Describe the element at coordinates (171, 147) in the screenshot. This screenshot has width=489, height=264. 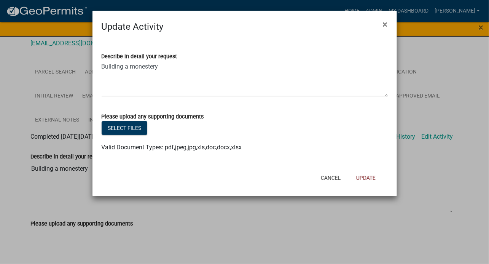
I see `span: Valid Document Types: pdf,jpeg,jpg,xls,doc,docx,xlsx` at that location.